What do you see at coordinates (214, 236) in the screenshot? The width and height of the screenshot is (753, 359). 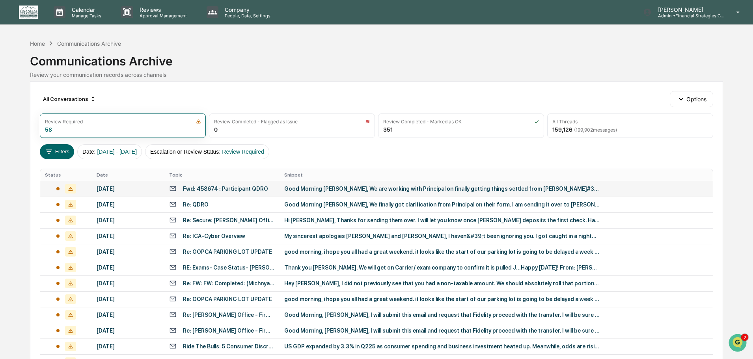 I see `div: Re: ICA-Cyber Overview` at bounding box center [214, 236].